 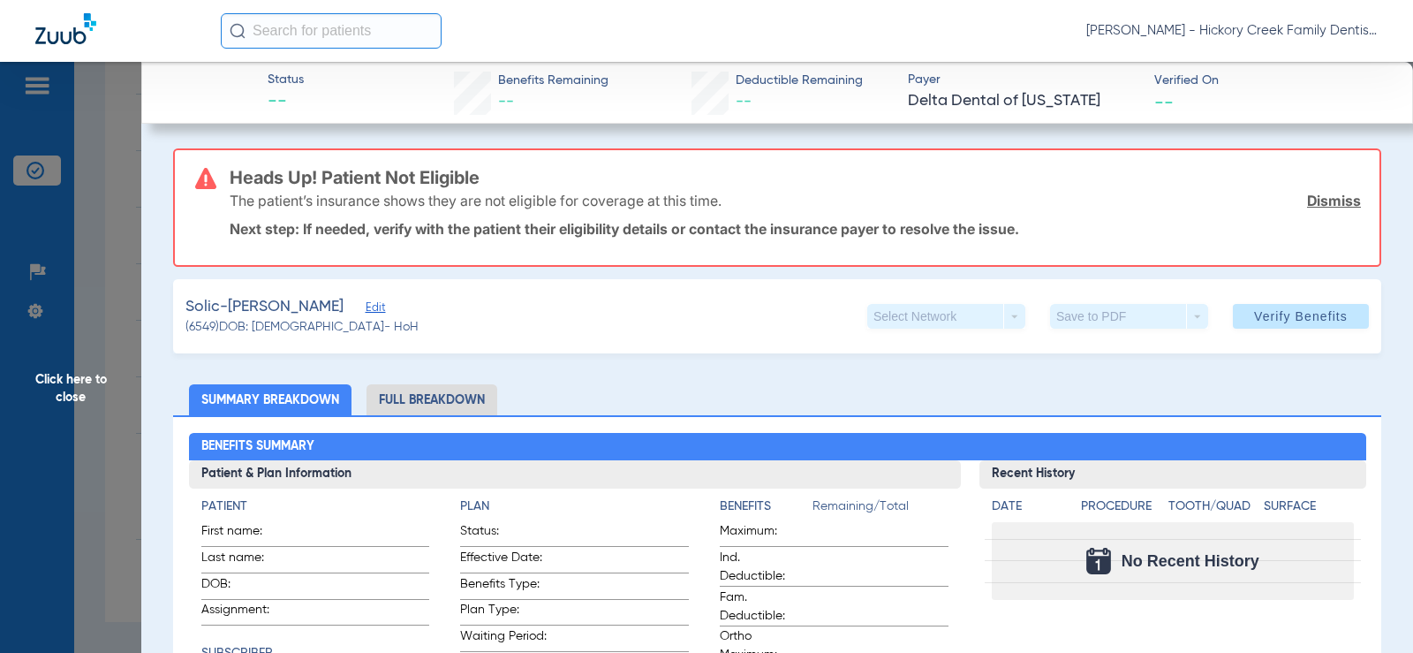 What do you see at coordinates (763, 607) in the screenshot?
I see `span: Fam. Deductible:` at bounding box center [763, 607].